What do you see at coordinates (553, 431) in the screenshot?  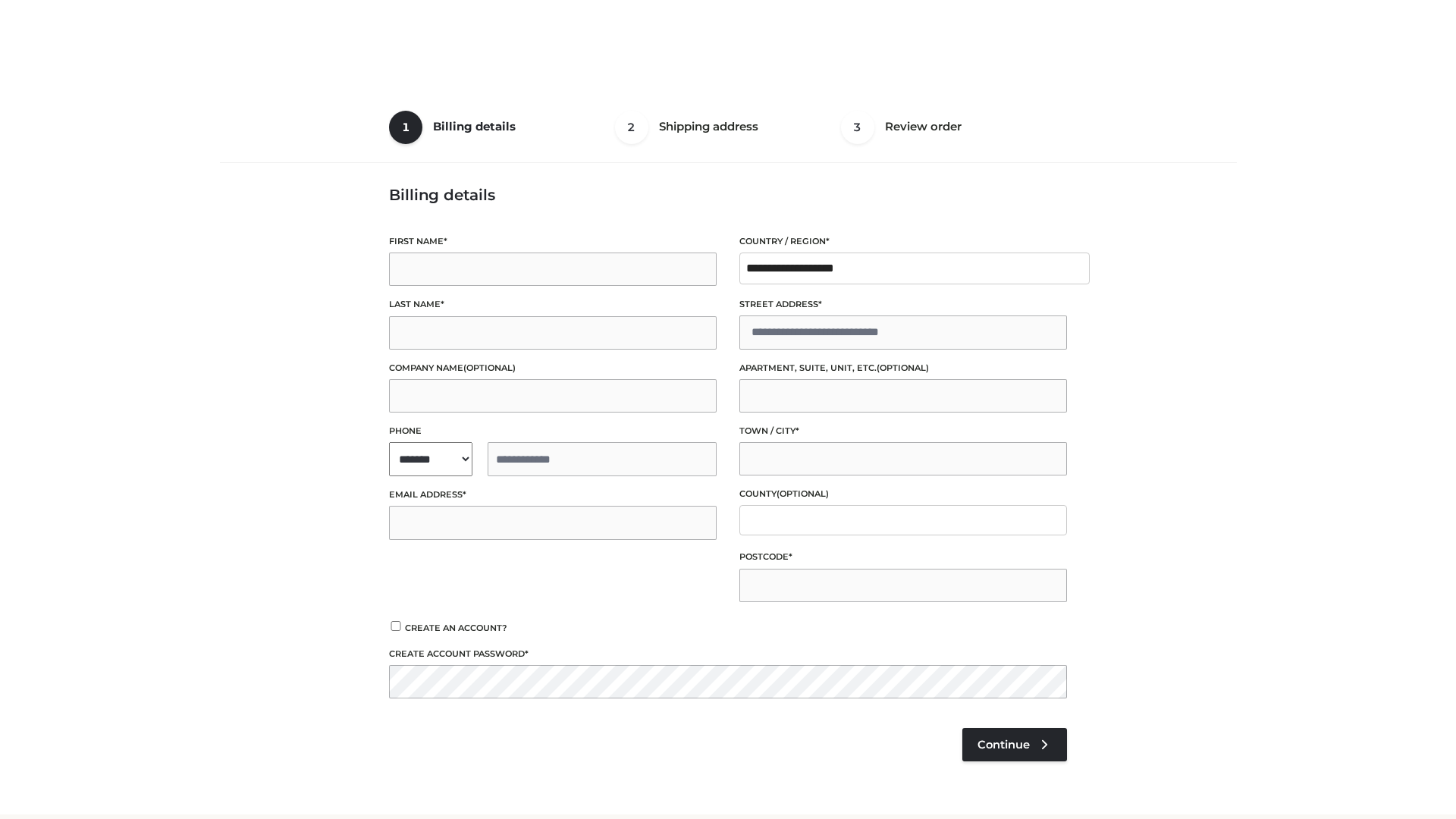 I see `label: Phone` at bounding box center [553, 431].